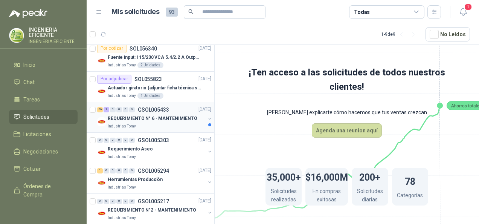 The image size is (479, 224). What do you see at coordinates (37, 134) in the screenshot?
I see `span: Licitaciones` at bounding box center [37, 134].